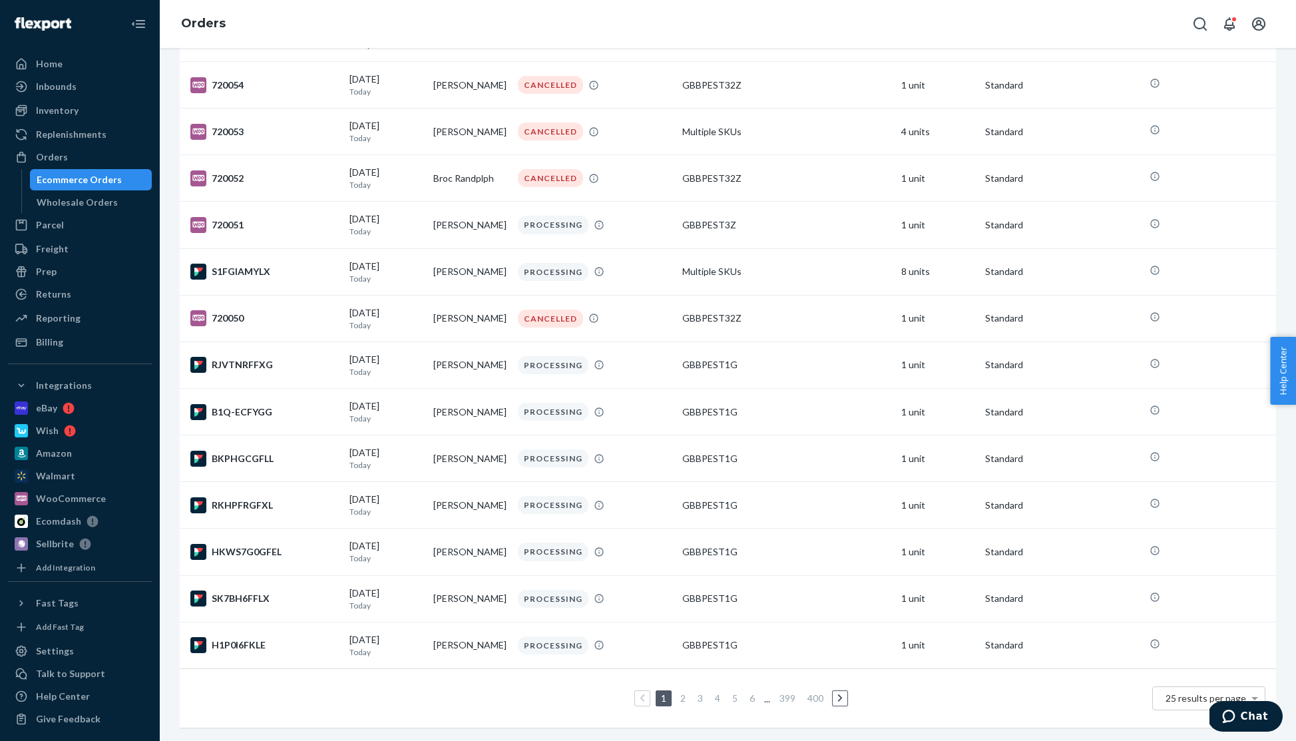  I want to click on button: Give Feedback, so click(80, 719).